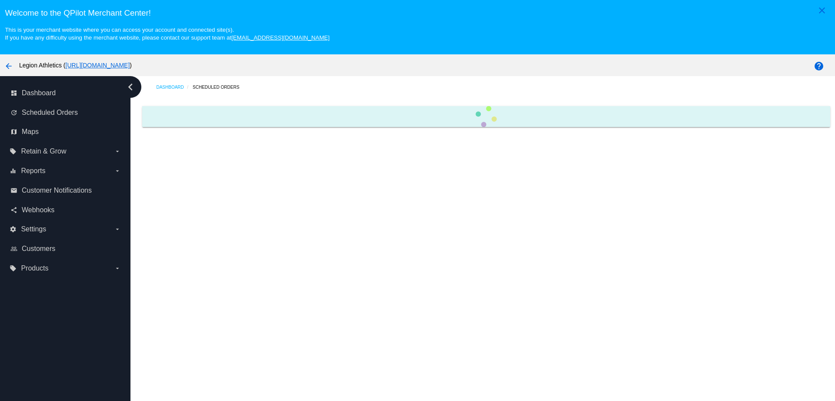 The image size is (835, 401). I want to click on a: Scheduled Orders, so click(220, 87).